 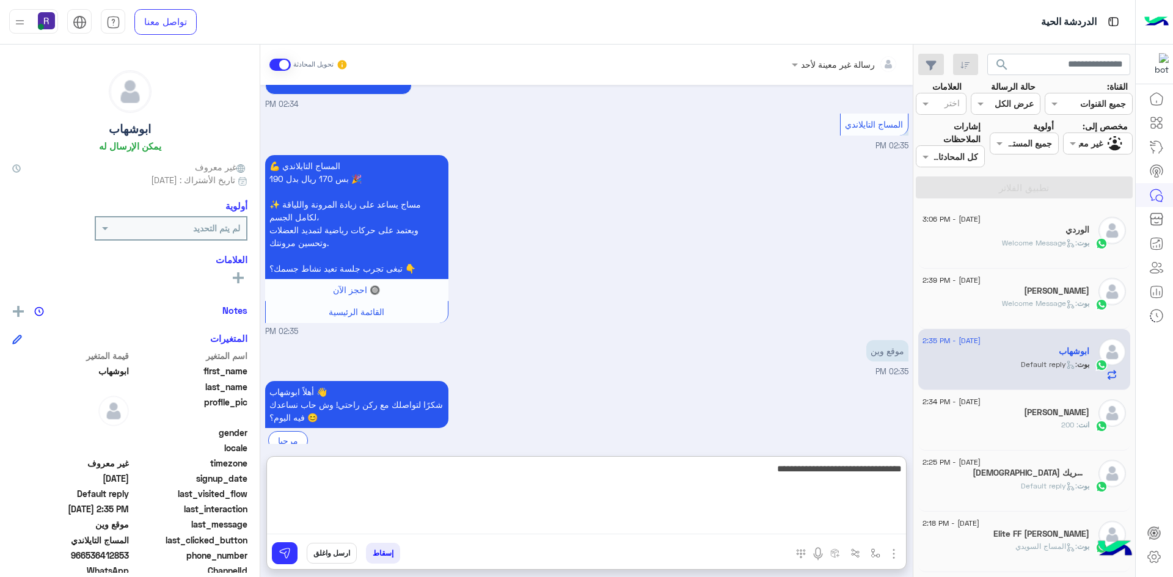 I want to click on img: select flow, so click(x=875, y=553).